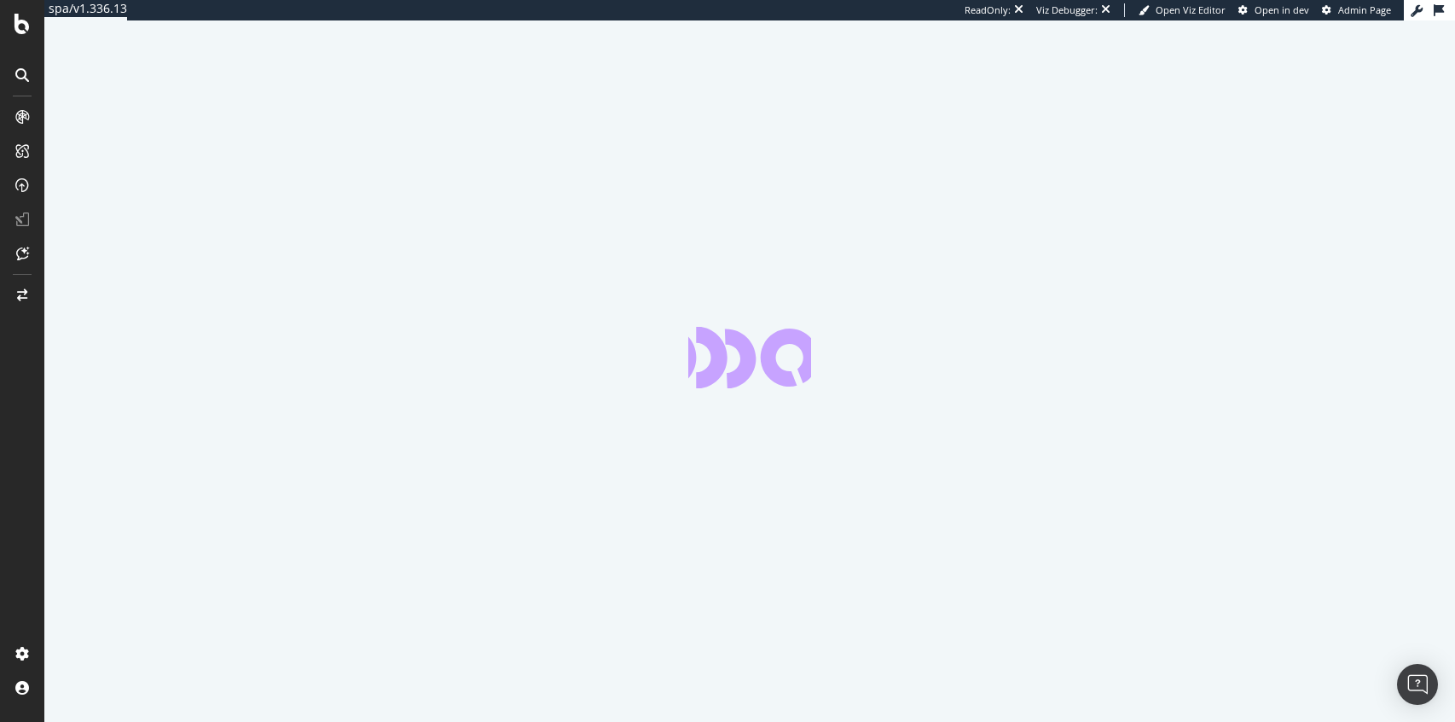 This screenshot has width=1455, height=722. I want to click on a: Open in dev, so click(1274, 10).